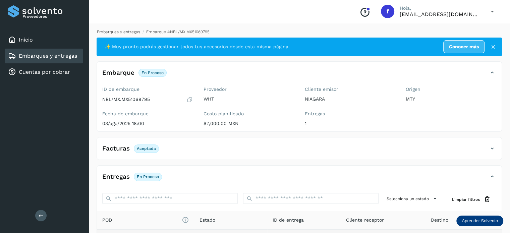 The image size is (510, 233). I want to click on label: Cliente emisor, so click(350, 89).